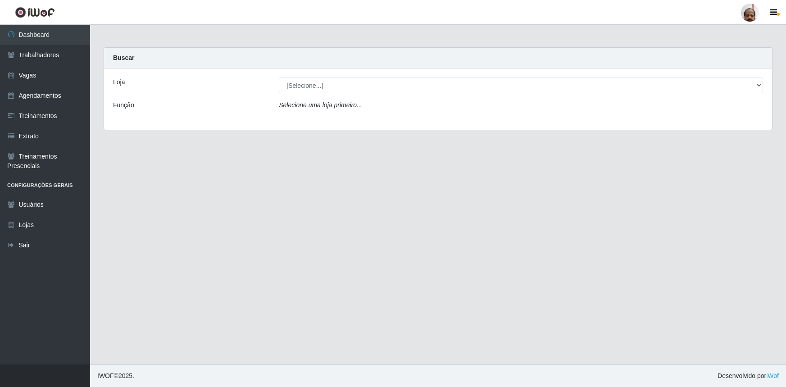 The height and width of the screenshot is (387, 786). Describe the element at coordinates (320, 105) in the screenshot. I see `i: Selecione uma loja primeiro...` at that location.